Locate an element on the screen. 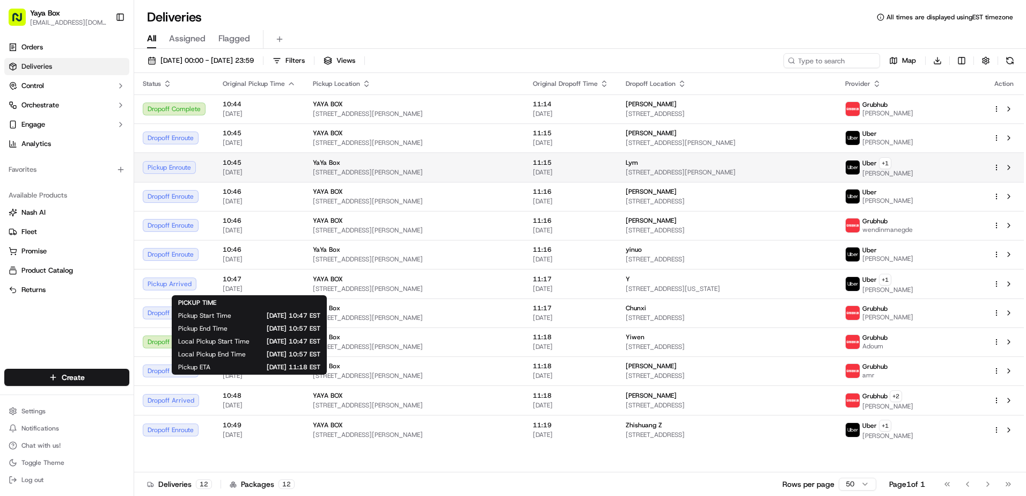  div: Packages is located at coordinates (262, 484).